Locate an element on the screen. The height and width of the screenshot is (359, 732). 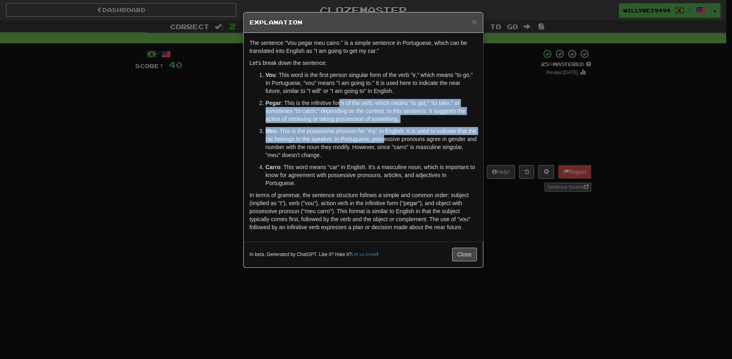
p: : This is the possessive pronoun for "my" in English. It is used to indicate that the car belongs... is located at coordinates (371, 143).